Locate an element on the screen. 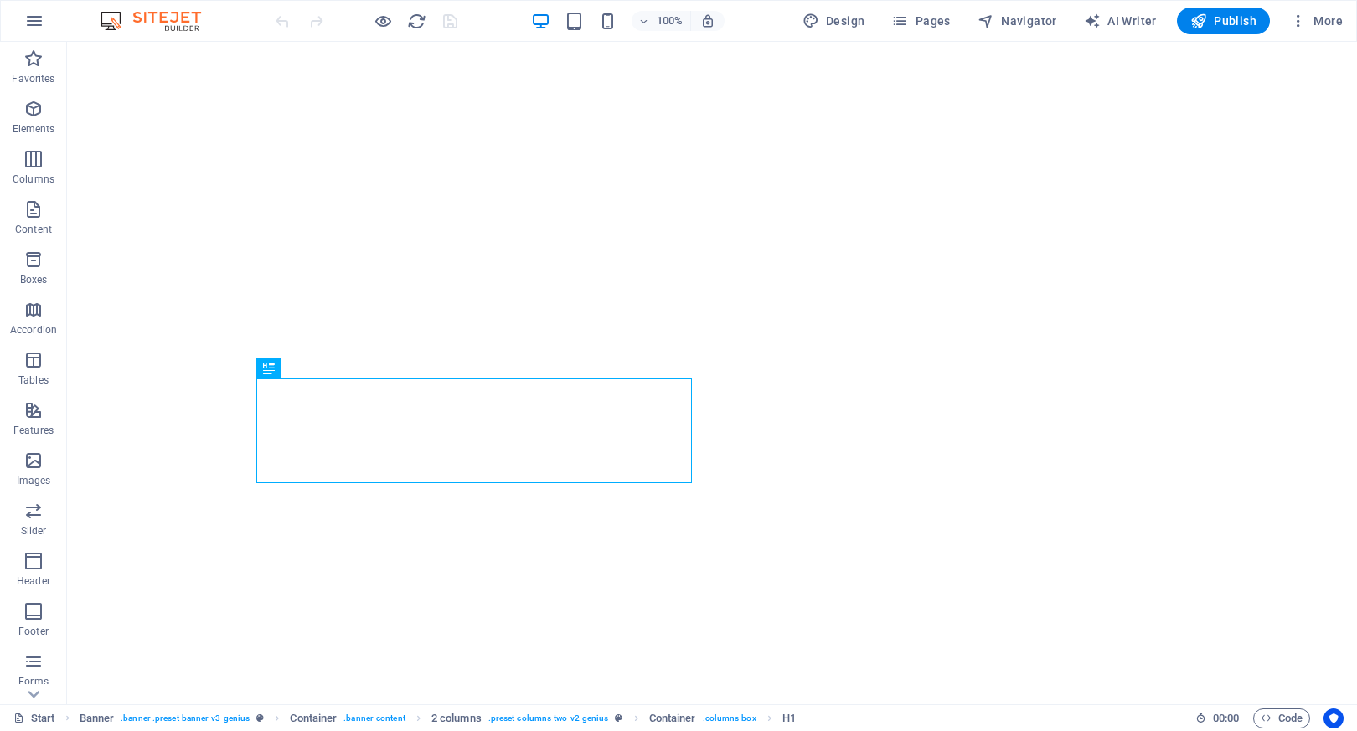 The height and width of the screenshot is (731, 1357). span: Pages is located at coordinates (921, 21).